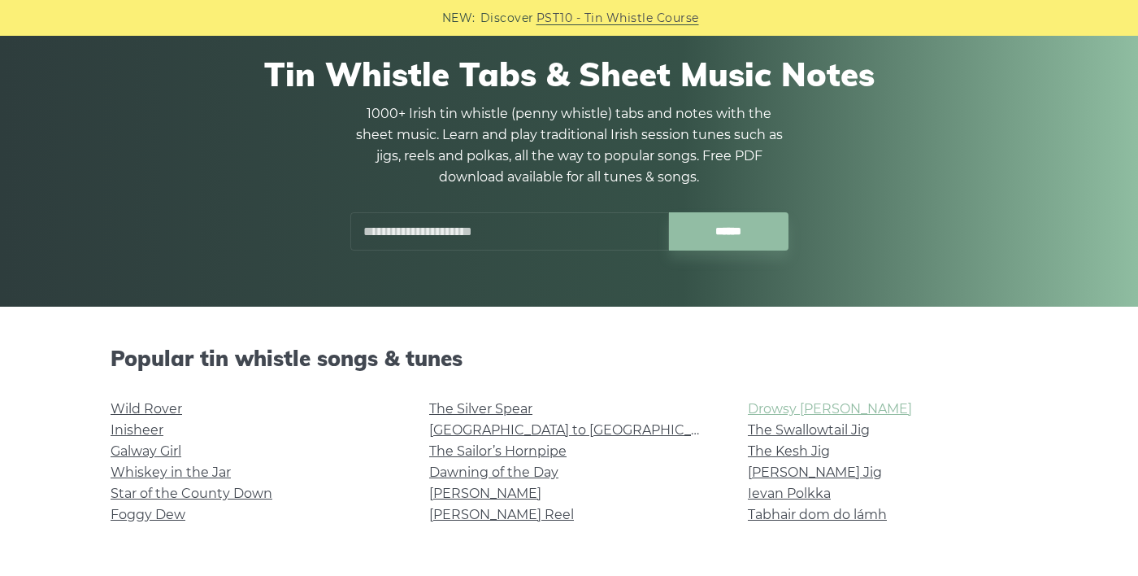 The width and height of the screenshot is (1138, 576). Describe the element at coordinates (817, 514) in the screenshot. I see `a: Tabhair dom do lámh` at that location.